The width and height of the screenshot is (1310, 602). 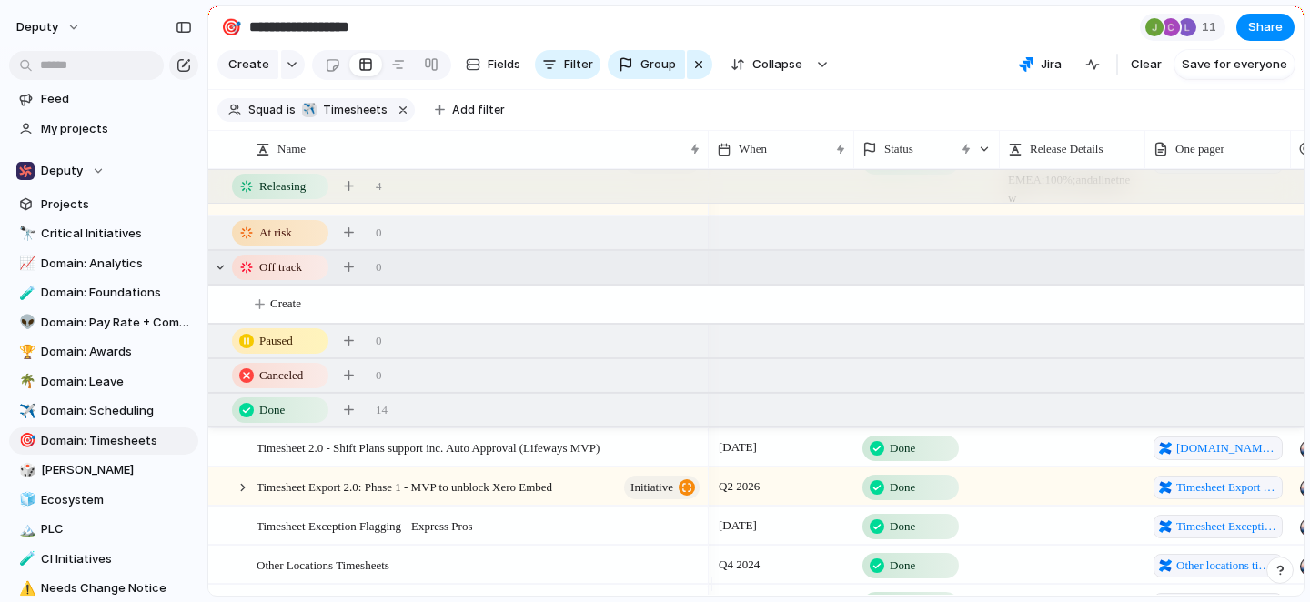 What do you see at coordinates (1051, 65) in the screenshot?
I see `span: Jira` at bounding box center [1051, 65].